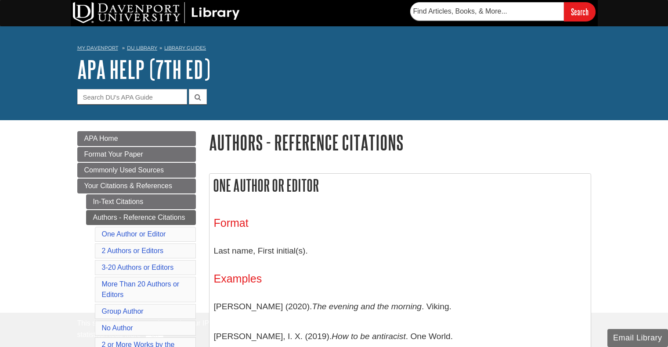 This screenshot has height=347, width=668. Describe the element at coordinates (367, 307) in the screenshot. I see `i: The evening and the morning` at that location.